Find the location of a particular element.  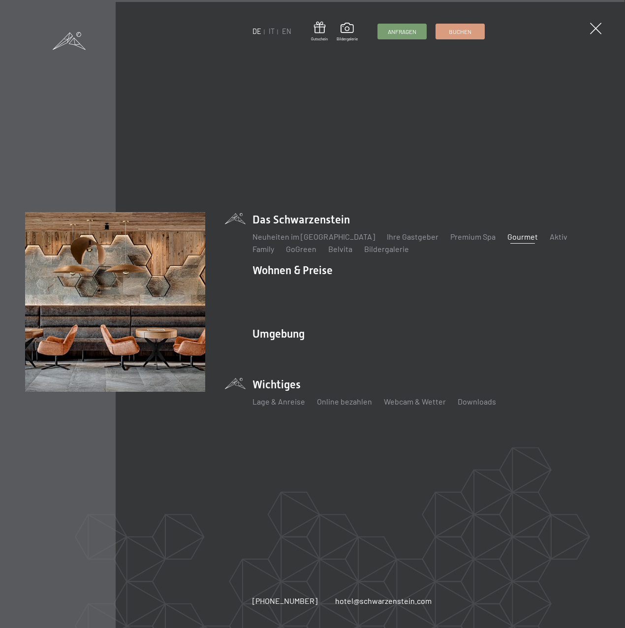

a: Gutschein is located at coordinates (320, 32).